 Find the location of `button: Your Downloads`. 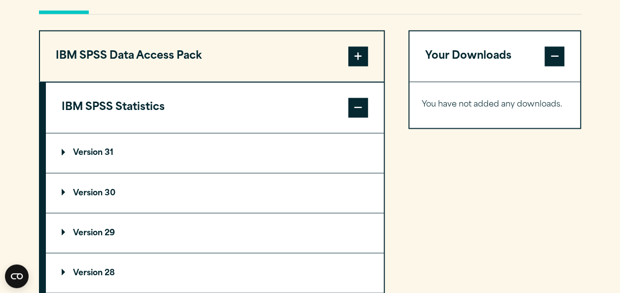

button: Your Downloads is located at coordinates (495, 56).